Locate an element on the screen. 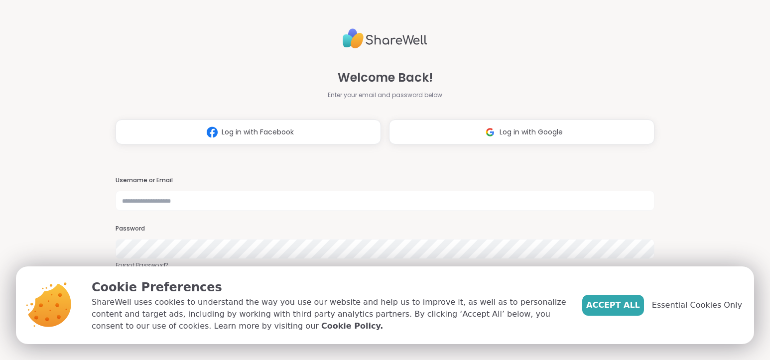 This screenshot has width=770, height=360. span: Welcome Back! is located at coordinates (385, 78).